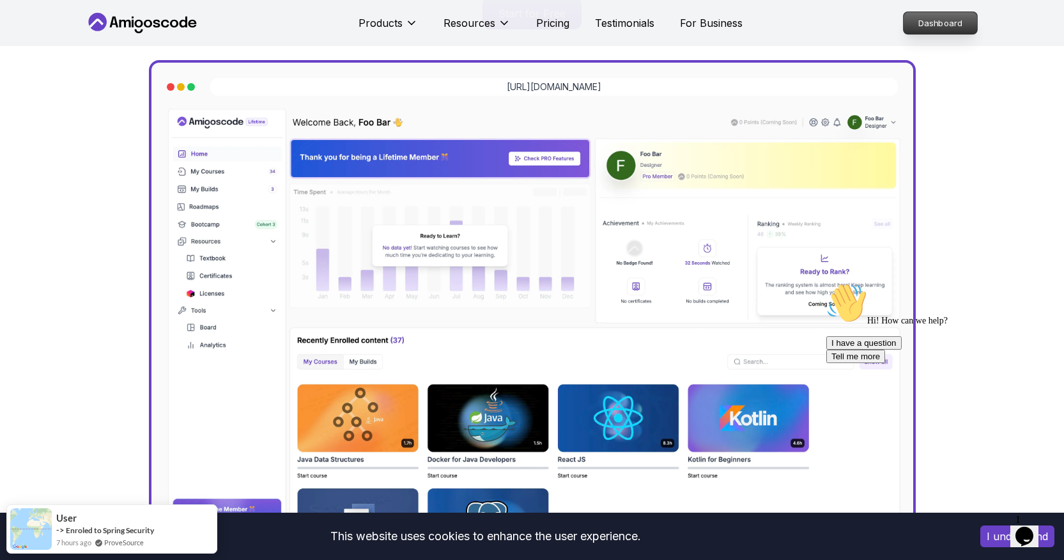 Image resolution: width=1064 pixels, height=560 pixels. Describe the element at coordinates (553, 23) in the screenshot. I see `p: Pricing` at that location.